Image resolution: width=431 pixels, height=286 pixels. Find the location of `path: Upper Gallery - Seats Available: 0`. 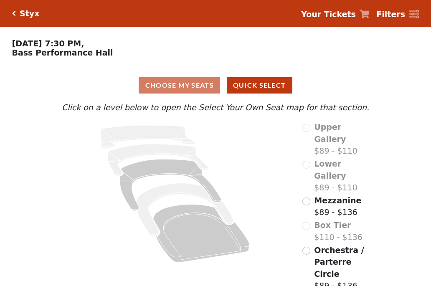

path: Upper Gallery - Seats Available: 0 is located at coordinates (148, 137).